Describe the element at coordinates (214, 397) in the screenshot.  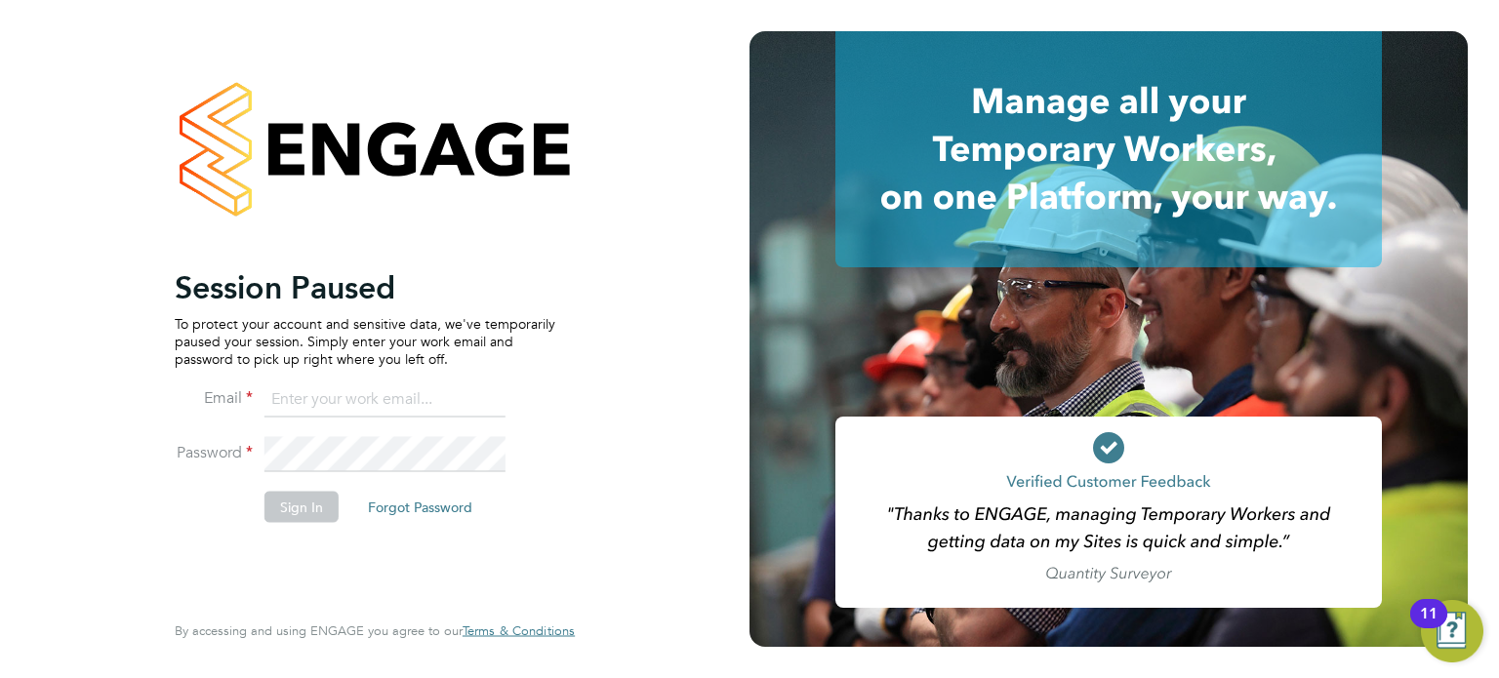
I see `label: Email` at that location.